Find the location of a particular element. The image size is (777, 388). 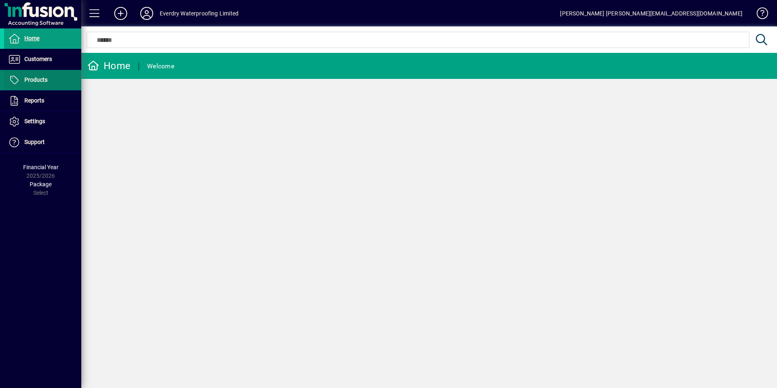

a: Products is located at coordinates (43, 80).